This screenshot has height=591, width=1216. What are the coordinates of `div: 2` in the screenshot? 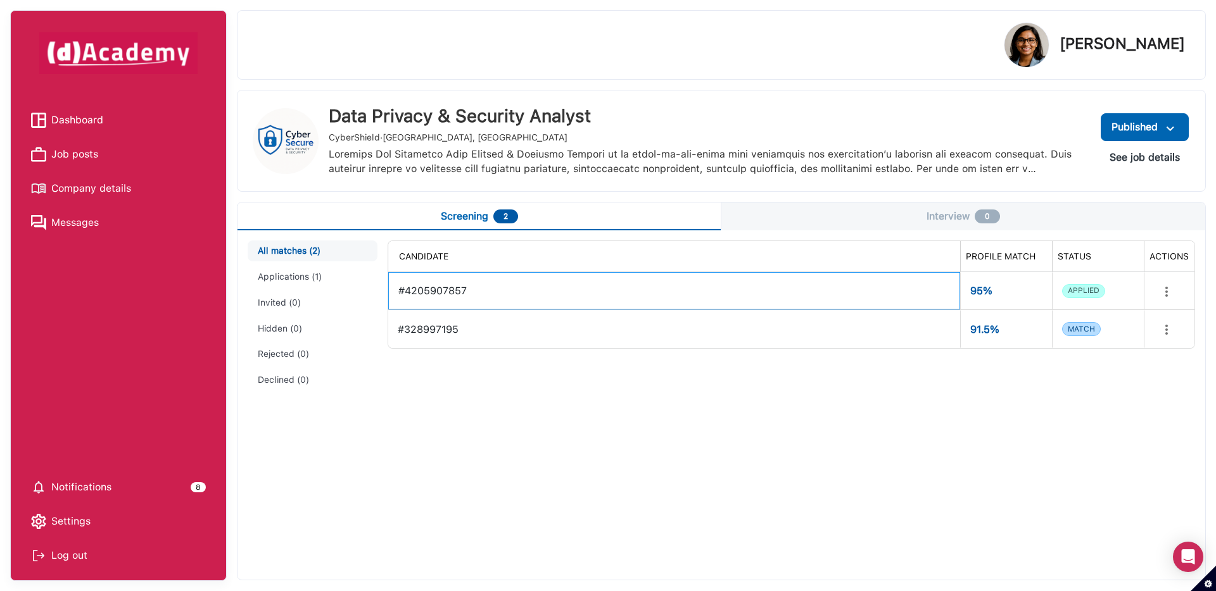 It's located at (505, 217).